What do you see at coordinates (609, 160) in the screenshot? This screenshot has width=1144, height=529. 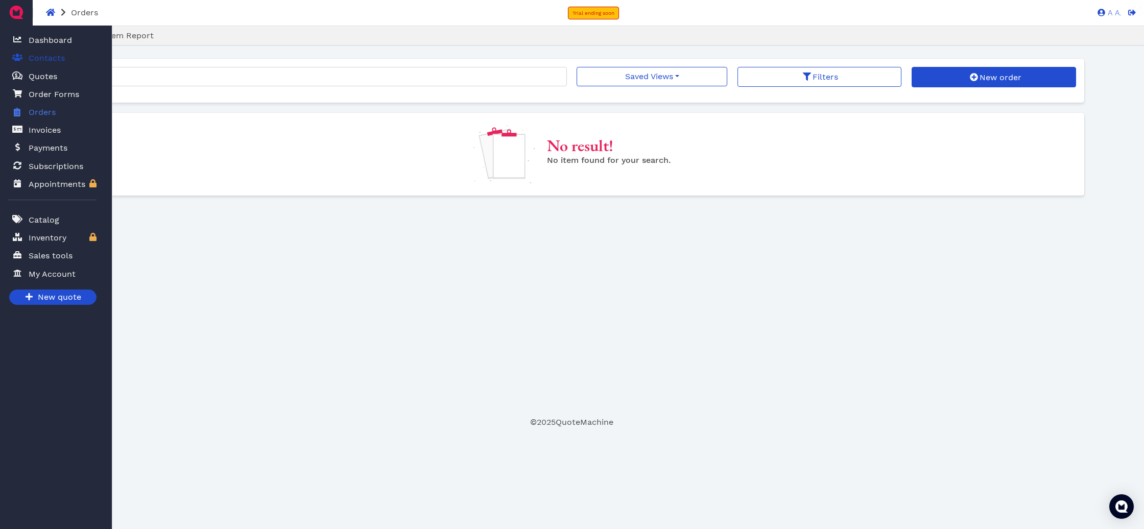 I see `span: No item found for your search.` at bounding box center [609, 160].